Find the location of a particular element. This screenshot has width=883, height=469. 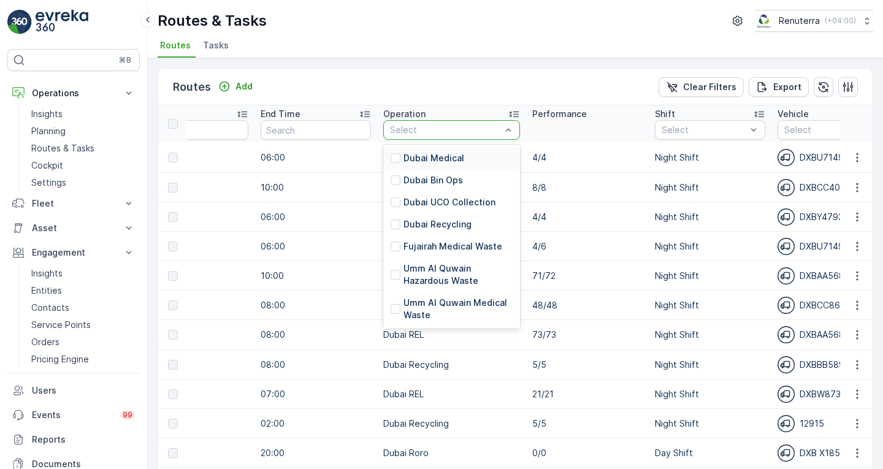

a: Service Points is located at coordinates (83, 325).